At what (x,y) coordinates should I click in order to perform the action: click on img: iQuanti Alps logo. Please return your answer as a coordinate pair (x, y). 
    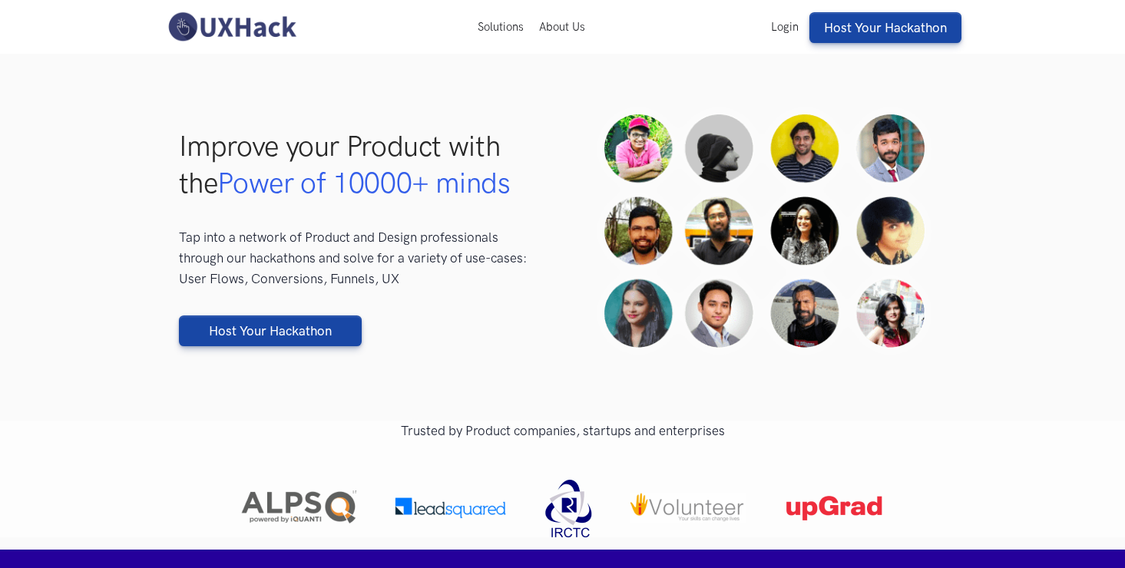
    Looking at the image, I should click on (299, 508).